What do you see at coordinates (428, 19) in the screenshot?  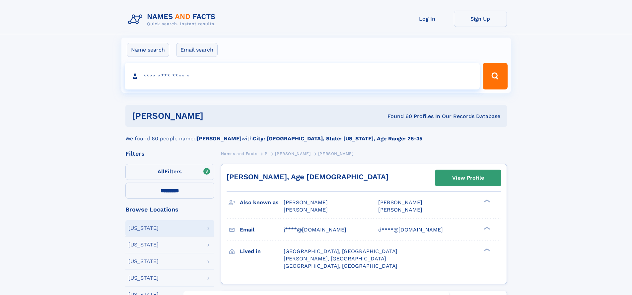 I see `a: Log In` at bounding box center [428, 19].